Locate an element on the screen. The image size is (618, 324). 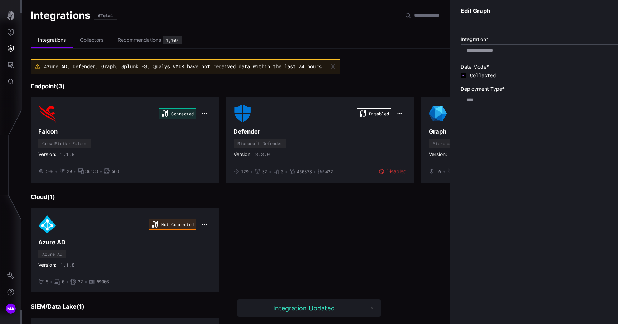
h3: Edit Graph is located at coordinates (475, 11).